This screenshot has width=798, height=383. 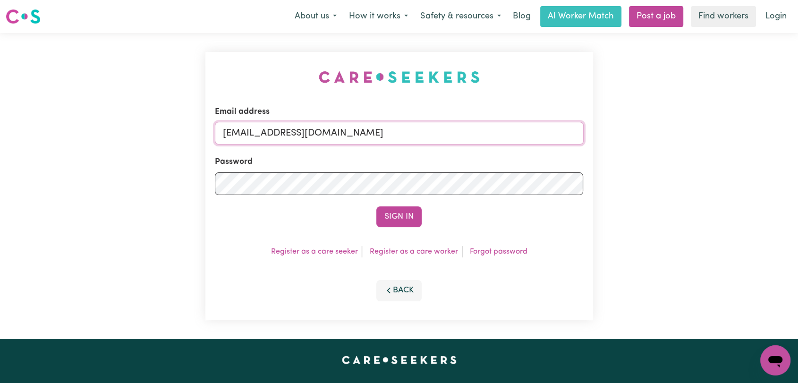 I want to click on a: Login, so click(x=776, y=17).